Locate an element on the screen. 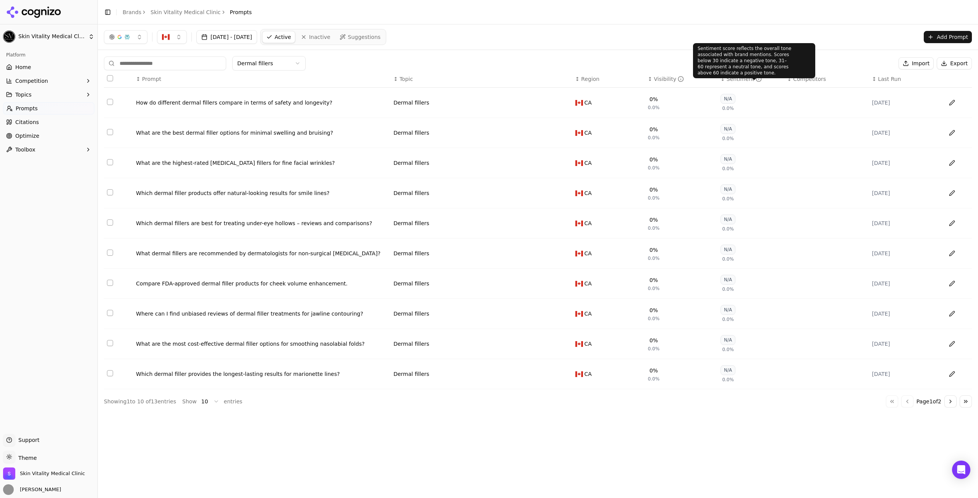 This screenshot has height=498, width=978. a: How do different dermal fillers compare in terms of safety and longevity? is located at coordinates (262, 103).